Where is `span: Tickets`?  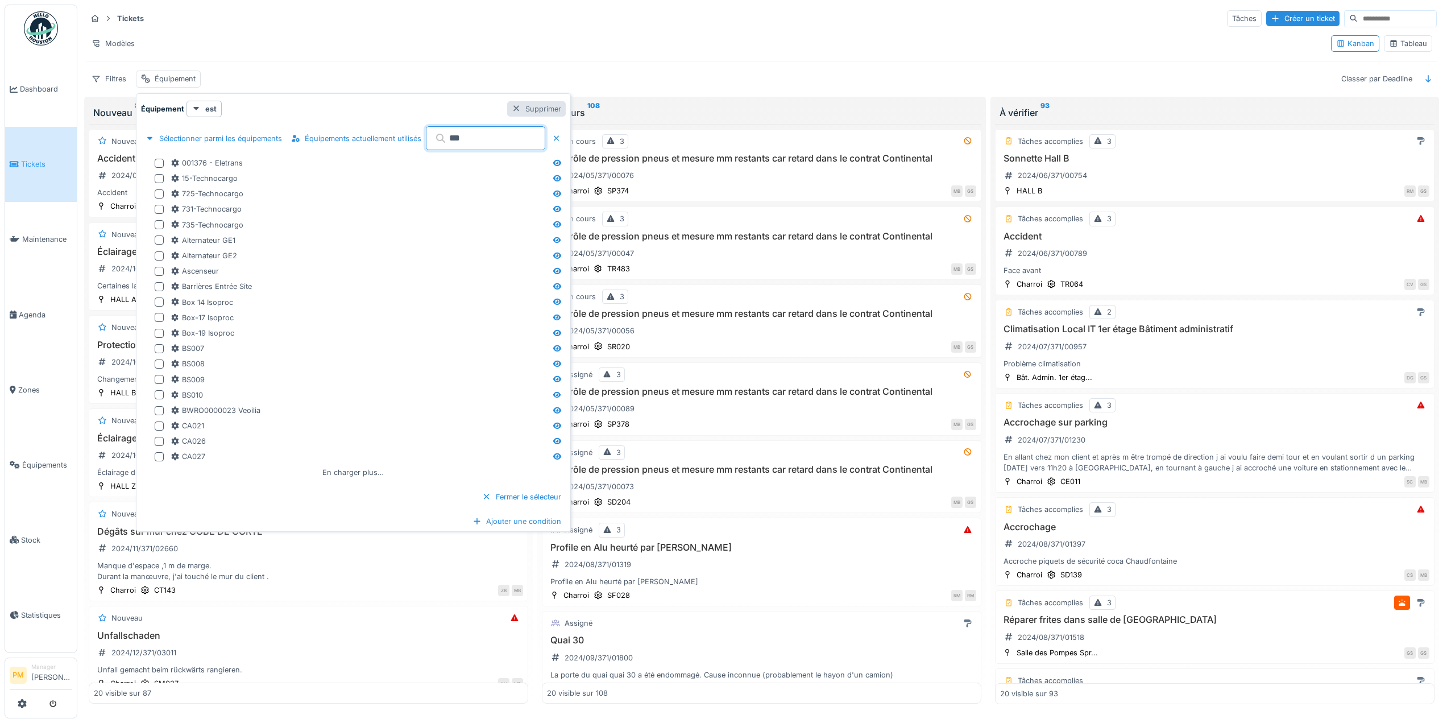
span: Tickets is located at coordinates (47, 164).